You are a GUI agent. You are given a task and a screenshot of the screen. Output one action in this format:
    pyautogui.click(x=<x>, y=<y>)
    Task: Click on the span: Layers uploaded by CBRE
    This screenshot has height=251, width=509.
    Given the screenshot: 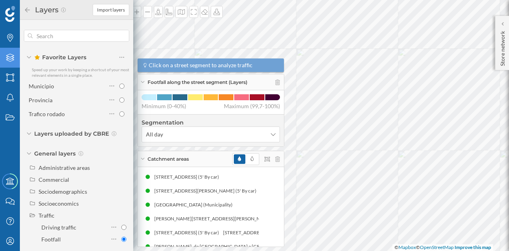 What is the action you would take?
    pyautogui.click(x=72, y=134)
    